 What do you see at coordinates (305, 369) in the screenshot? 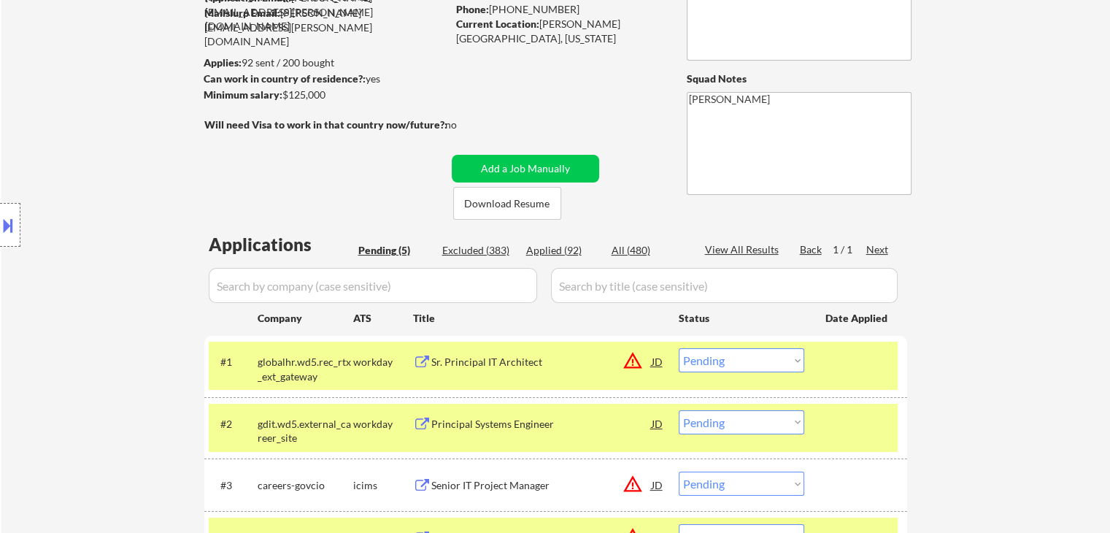
I see `div: globalhr.wd5.rec_rtx_ext_gateway` at bounding box center [305, 369].